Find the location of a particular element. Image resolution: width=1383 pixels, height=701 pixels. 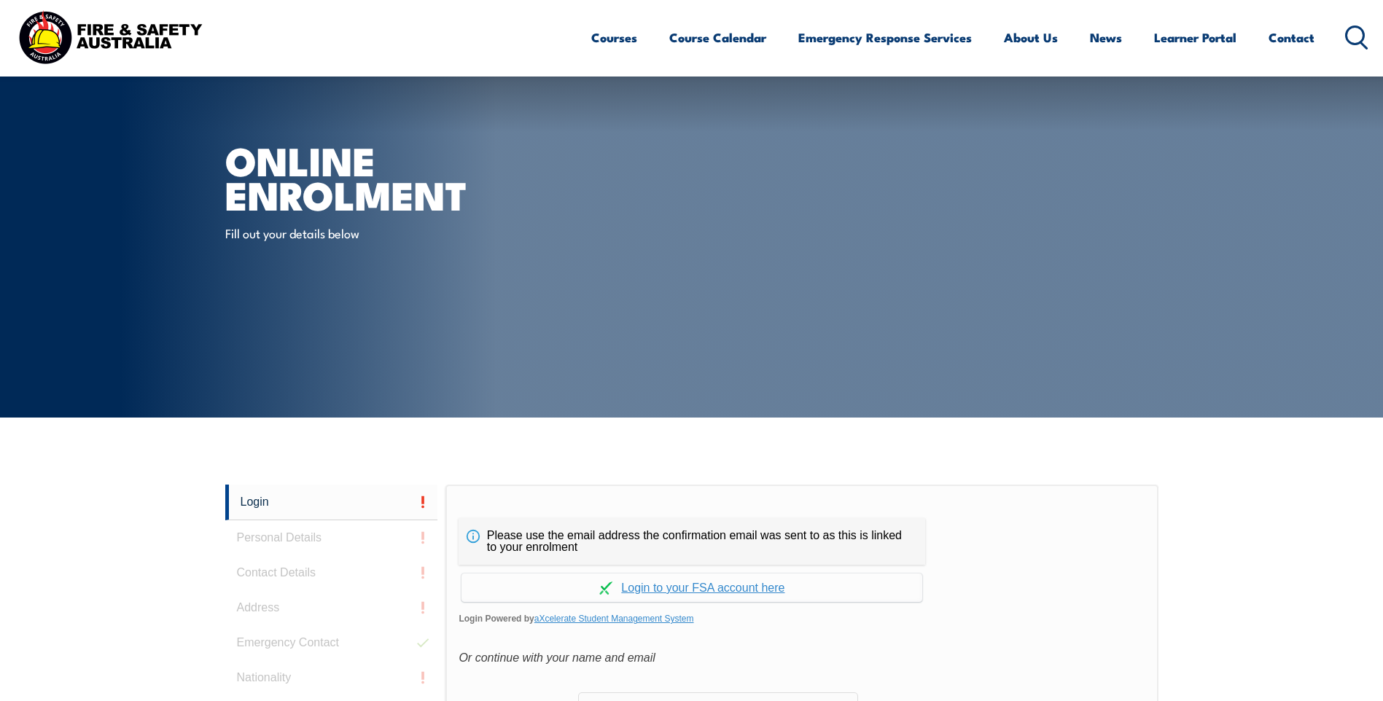

div: Please use the email address the confirmation email was sent to as this is linked to your enrolment is located at coordinates (692, 542).